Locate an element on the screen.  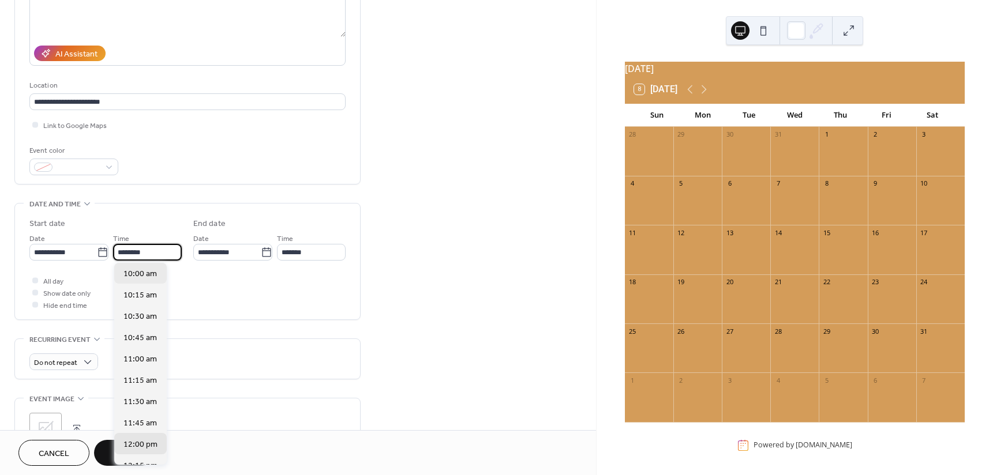
div: Sun is located at coordinates (657, 115).